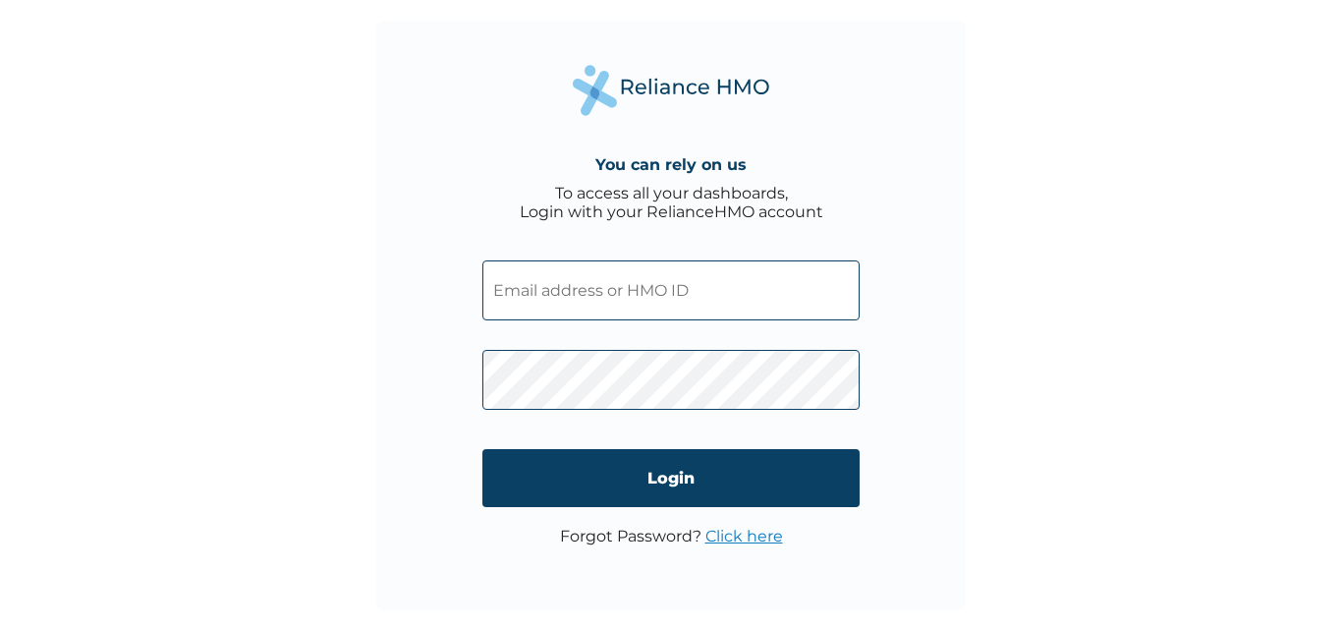 The width and height of the screenshot is (1342, 630). What do you see at coordinates (671, 477) in the screenshot?
I see `input: Login` at bounding box center [671, 477].